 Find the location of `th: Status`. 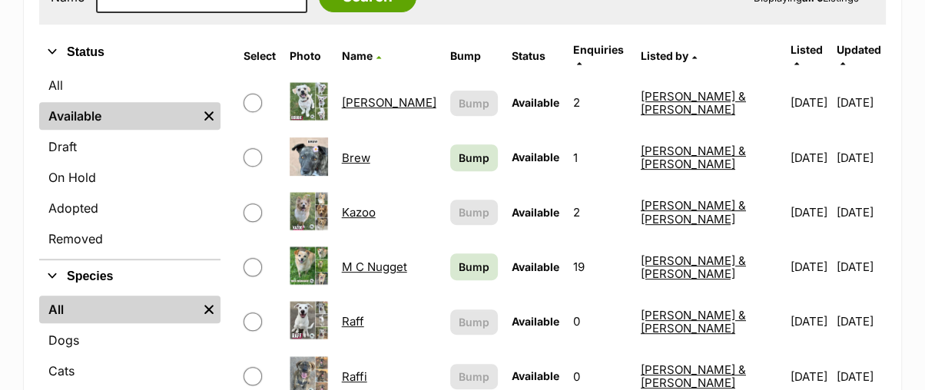

th: Status is located at coordinates (536, 56).